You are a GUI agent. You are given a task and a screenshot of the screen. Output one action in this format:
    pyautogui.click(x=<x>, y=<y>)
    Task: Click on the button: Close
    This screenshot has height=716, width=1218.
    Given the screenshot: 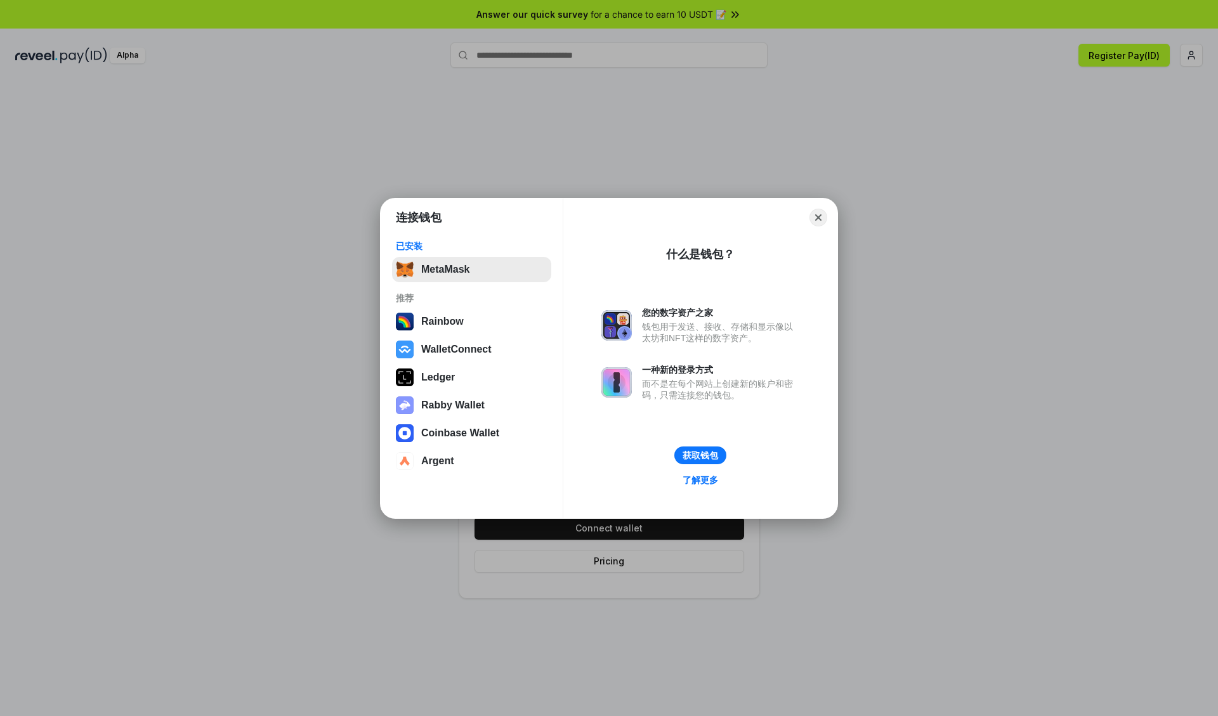 What is the action you would take?
    pyautogui.click(x=819, y=218)
    